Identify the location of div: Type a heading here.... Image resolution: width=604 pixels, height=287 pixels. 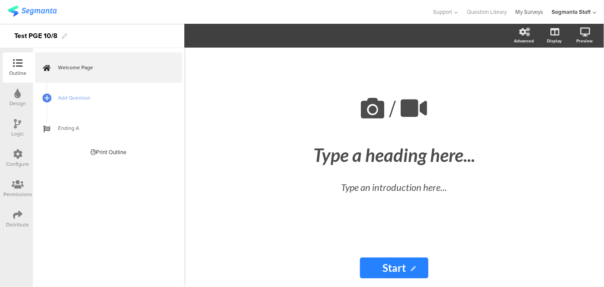
(394, 155).